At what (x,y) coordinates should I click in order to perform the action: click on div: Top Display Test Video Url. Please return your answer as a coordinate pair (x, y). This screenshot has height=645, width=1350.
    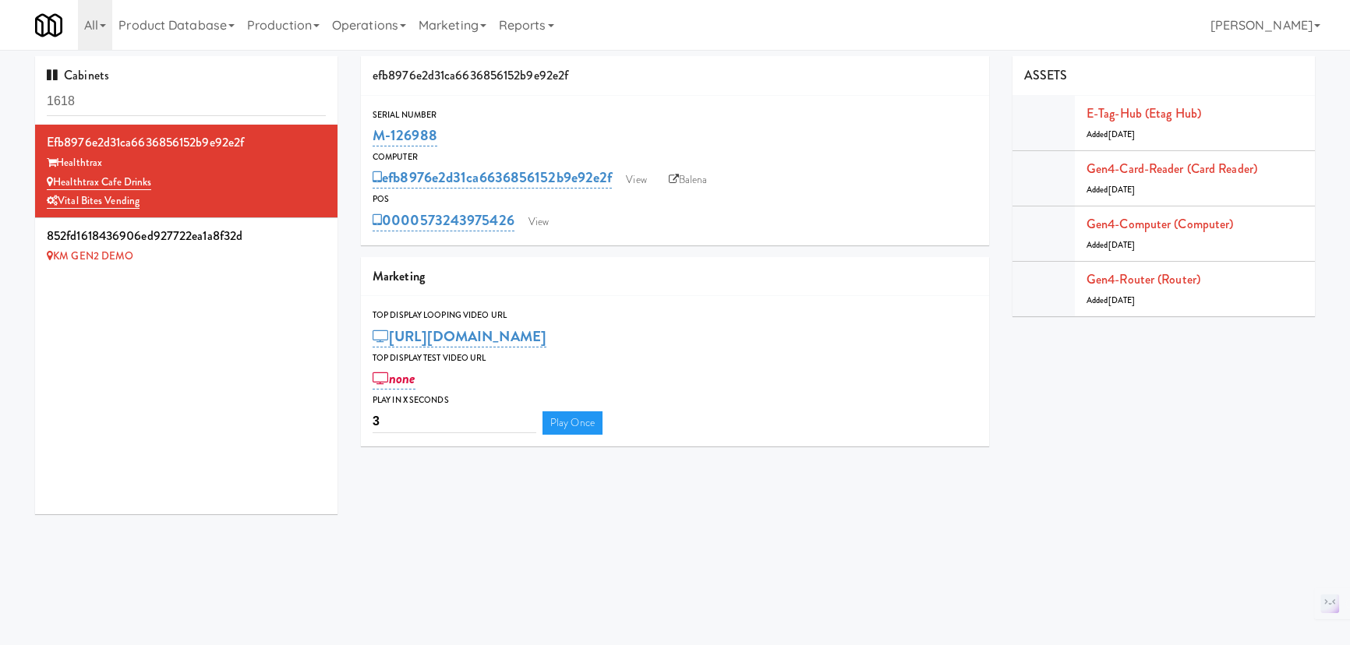
    Looking at the image, I should click on (675, 359).